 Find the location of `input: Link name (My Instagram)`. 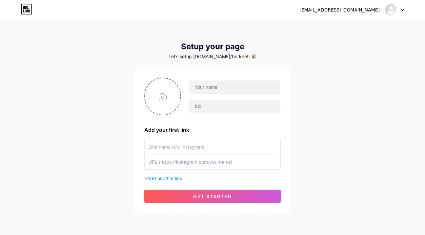

input: Link name (My Instagram) is located at coordinates (213, 146).